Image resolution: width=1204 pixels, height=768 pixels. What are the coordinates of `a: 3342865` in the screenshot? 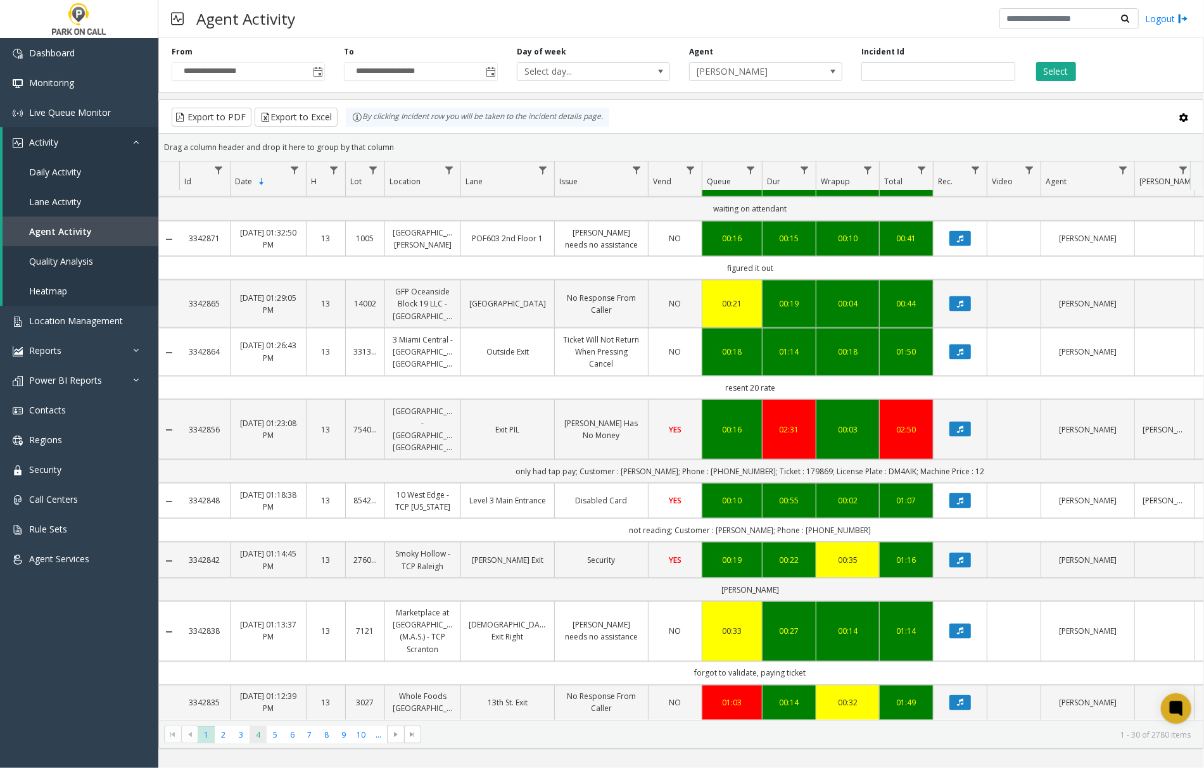 It's located at (205, 303).